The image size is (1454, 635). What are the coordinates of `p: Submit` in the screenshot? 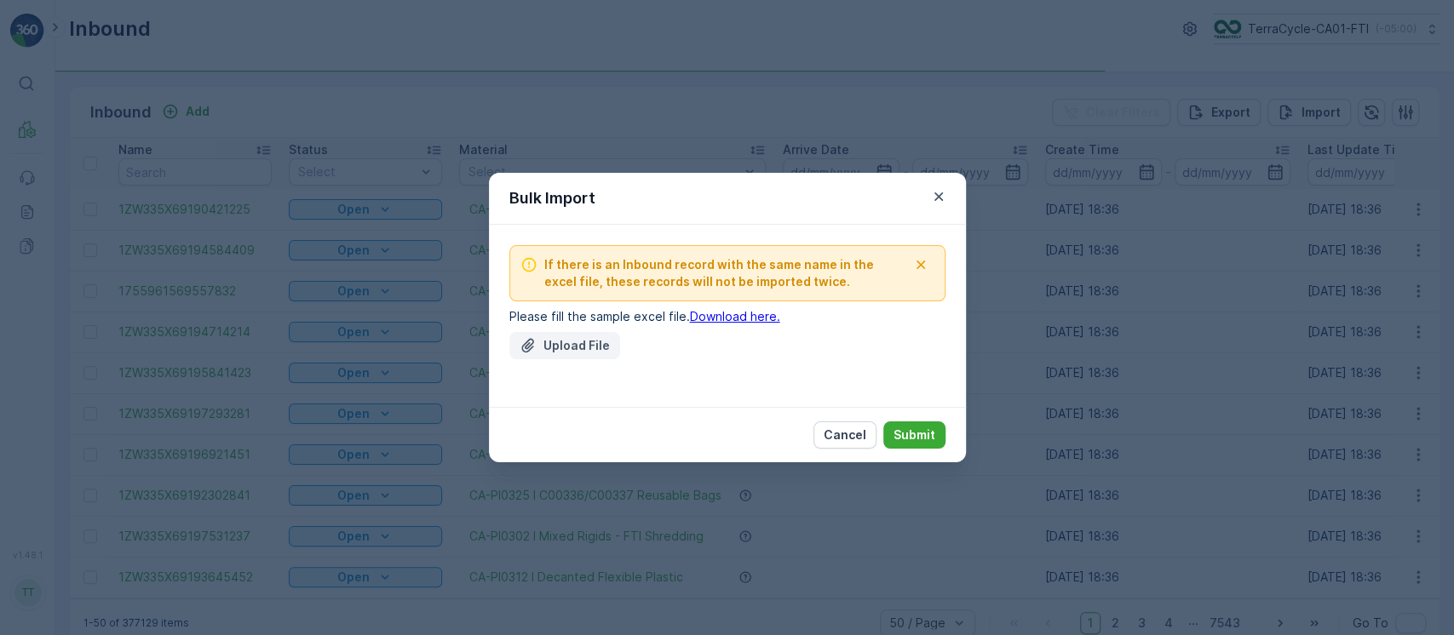 It's located at (914, 435).